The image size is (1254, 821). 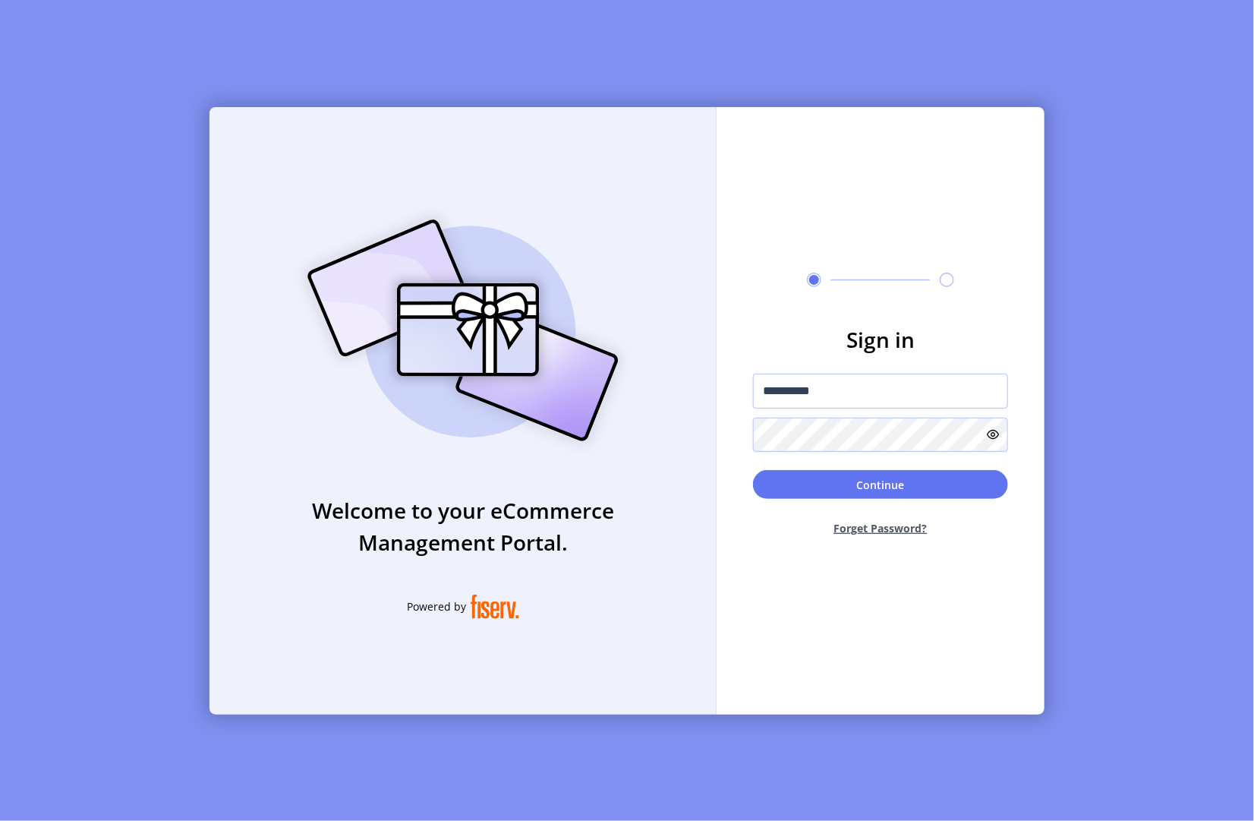 I want to click on span: Powered by, so click(x=437, y=606).